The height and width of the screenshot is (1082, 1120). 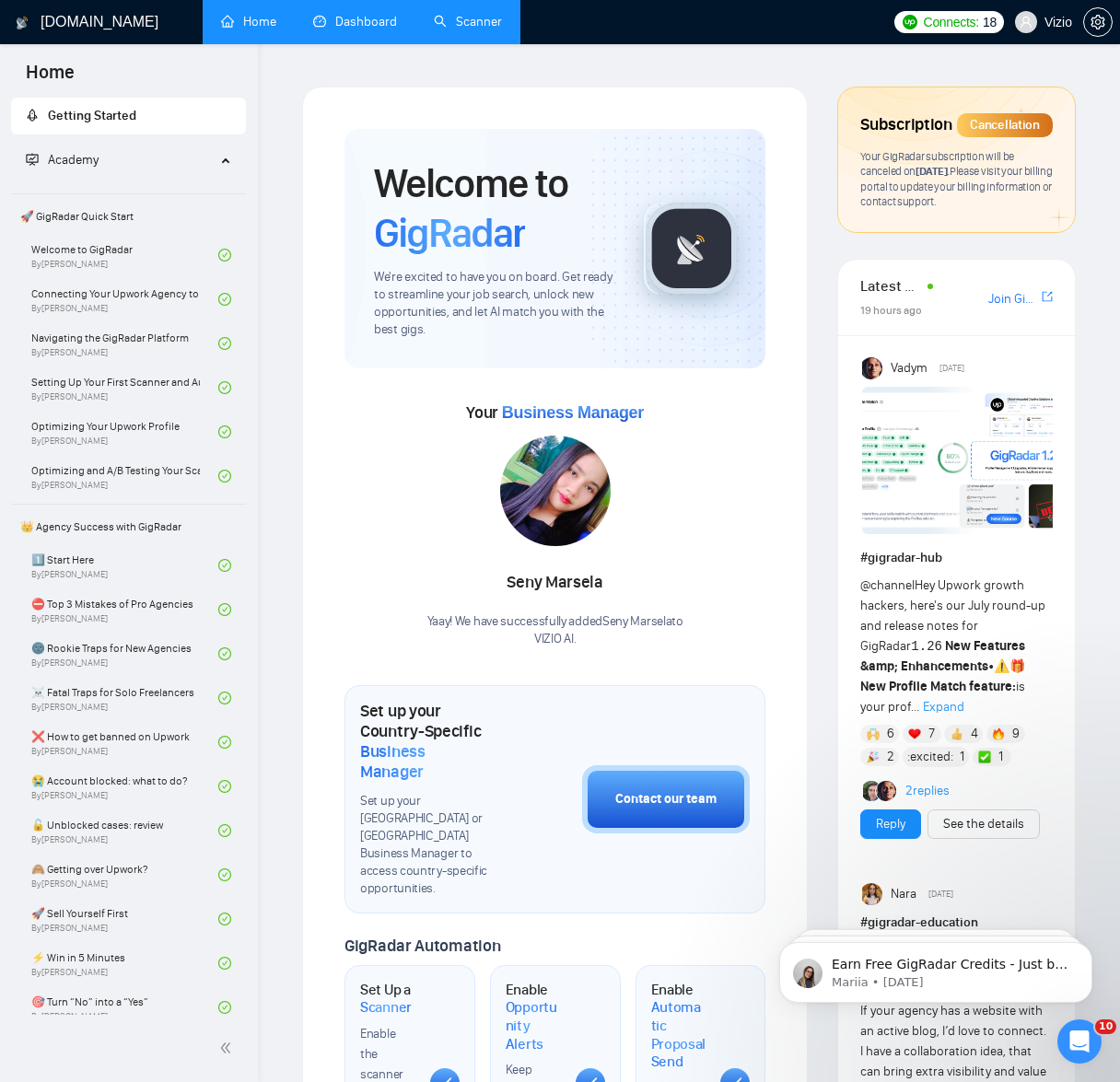 I want to click on p: VIZIO AI ., so click(x=556, y=639).